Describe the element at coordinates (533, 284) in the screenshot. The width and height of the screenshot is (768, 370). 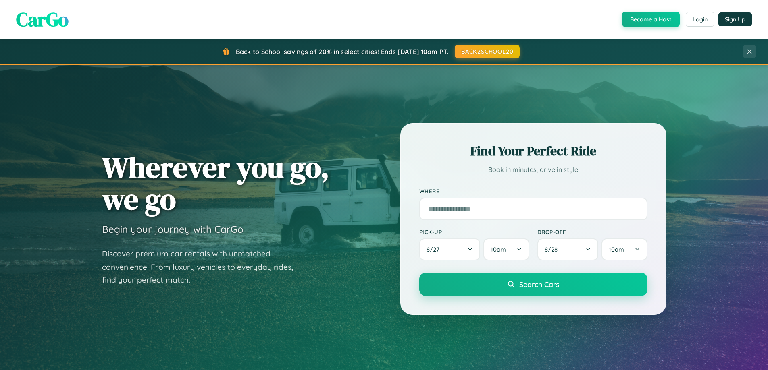
I see `button: Search Cars` at that location.